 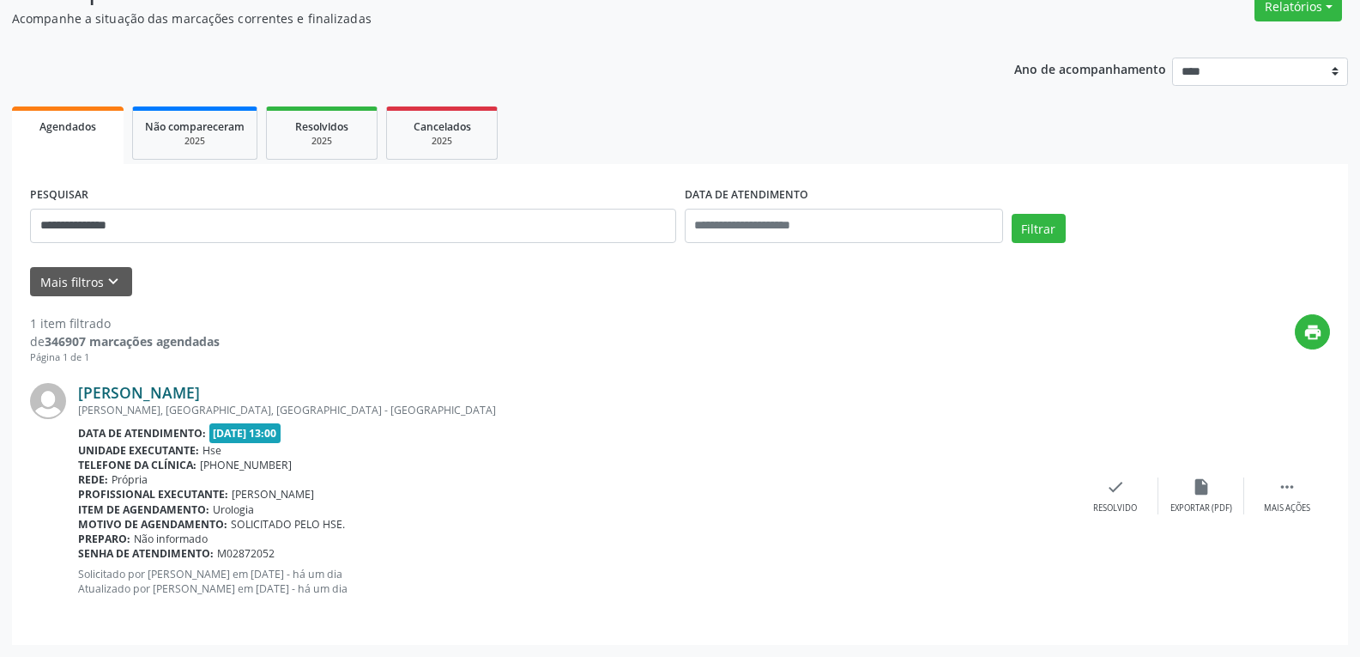 What do you see at coordinates (113, 282) in the screenshot?
I see `i: keyboard_arrow_down` at bounding box center [113, 282].